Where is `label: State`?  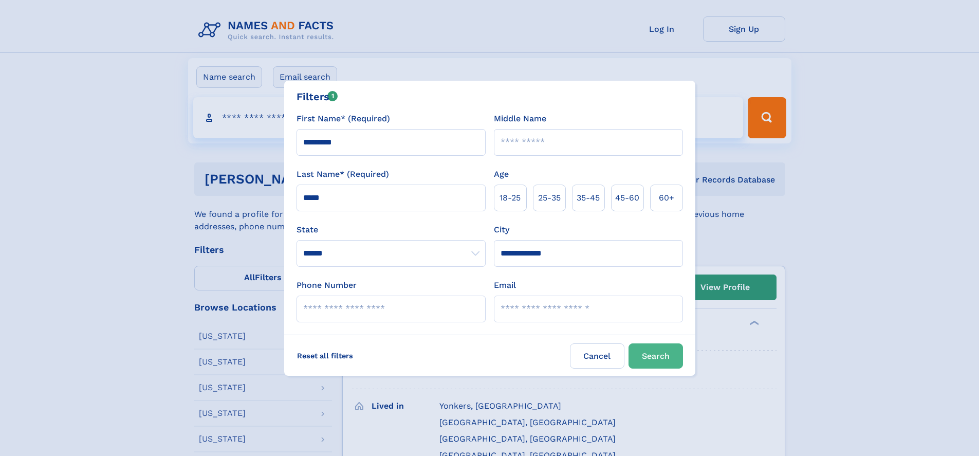 label: State is located at coordinates (391, 230).